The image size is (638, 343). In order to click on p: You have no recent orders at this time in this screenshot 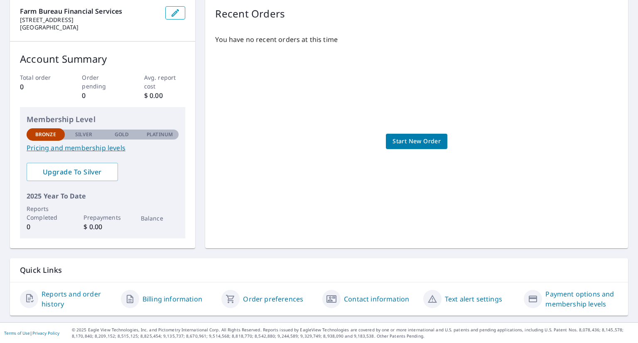, I will do `click(416, 39)`.